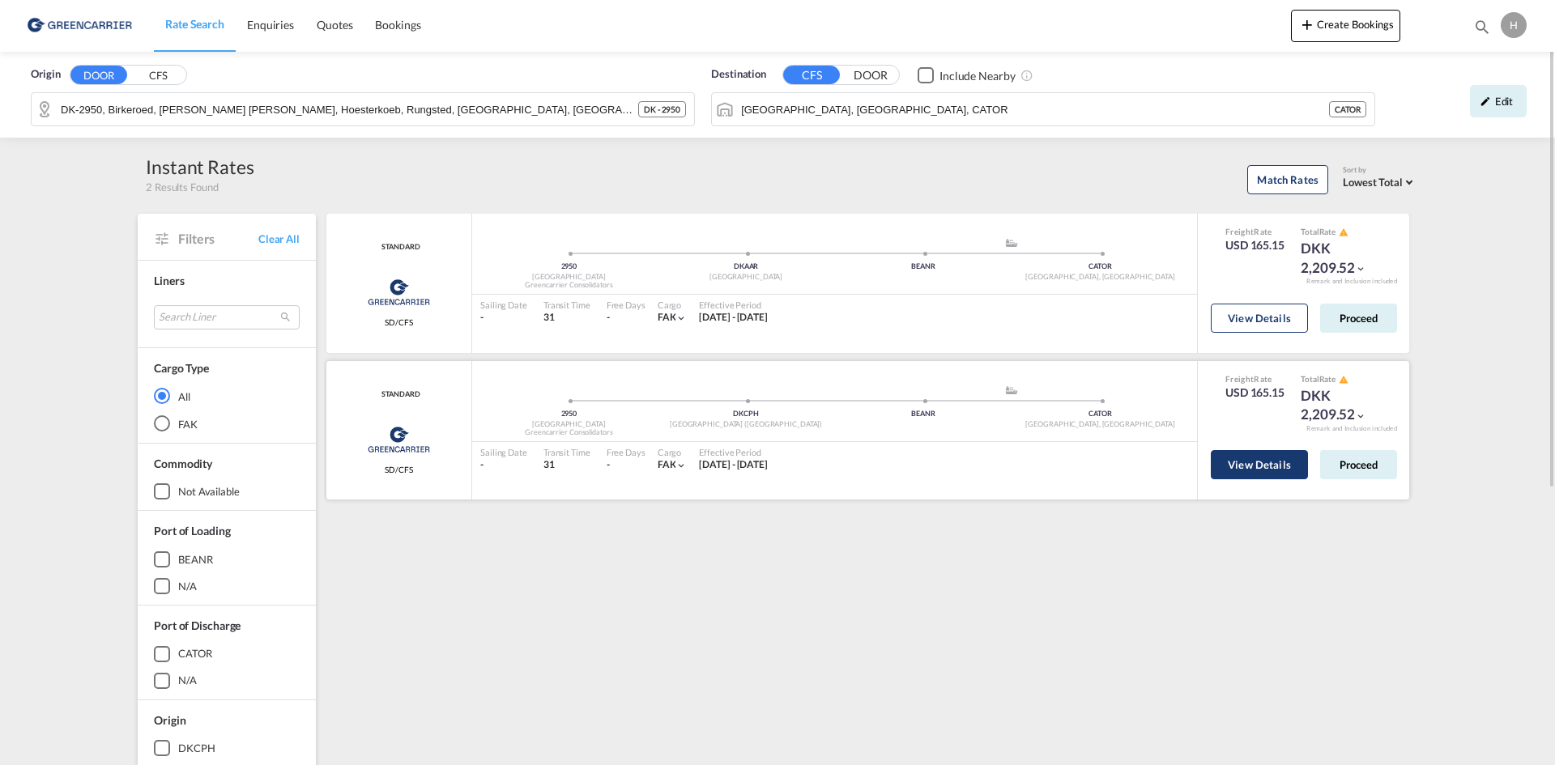 The image size is (1555, 765). I want to click on div: Include Nearby, so click(977, 76).